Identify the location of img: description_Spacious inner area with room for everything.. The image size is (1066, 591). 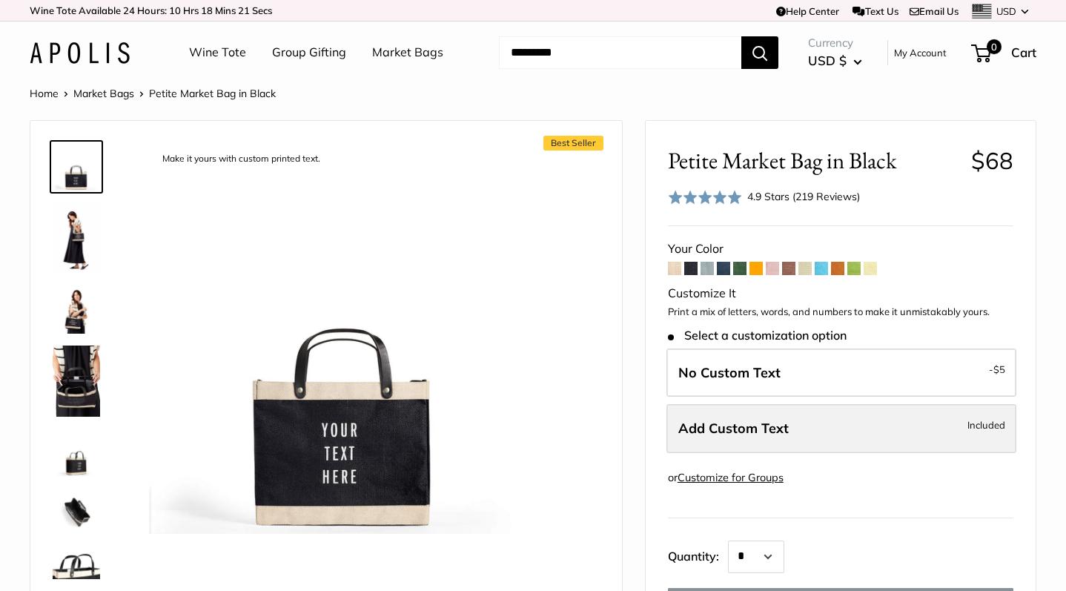
(76, 511).